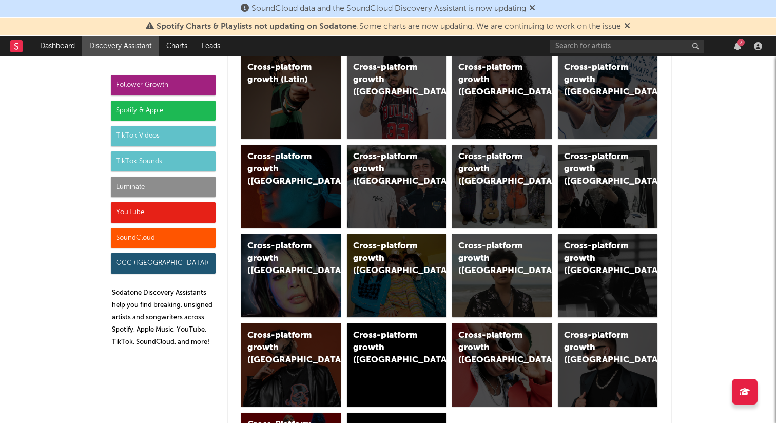 This screenshot has width=776, height=423. Describe the element at coordinates (389, 9) in the screenshot. I see `span: SoundCloud data and the SoundCloud Discovery Assistant is now updating` at that location.